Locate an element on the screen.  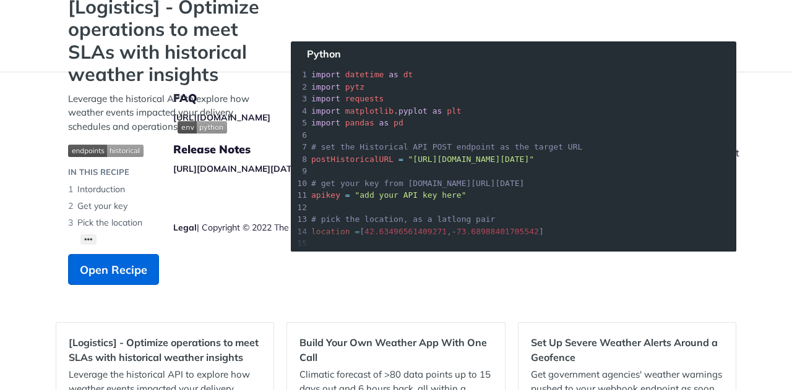
p: Leverage the historical API to explore how weather events impacted your delivery schedules and op... is located at coordinates (167, 113).